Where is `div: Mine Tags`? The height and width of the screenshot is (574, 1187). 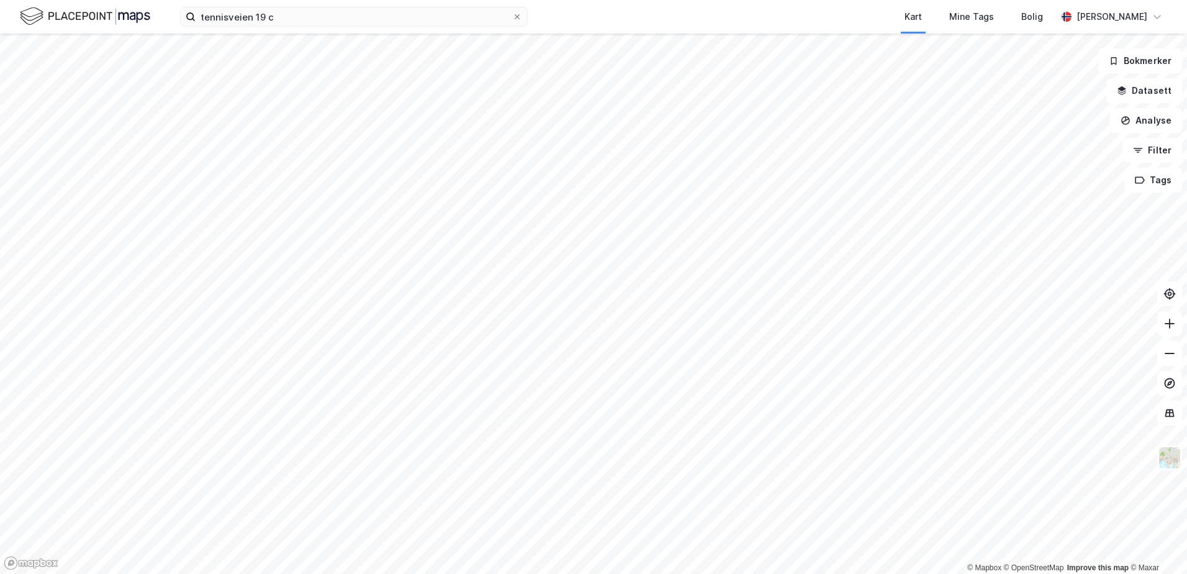
div: Mine Tags is located at coordinates (972, 17).